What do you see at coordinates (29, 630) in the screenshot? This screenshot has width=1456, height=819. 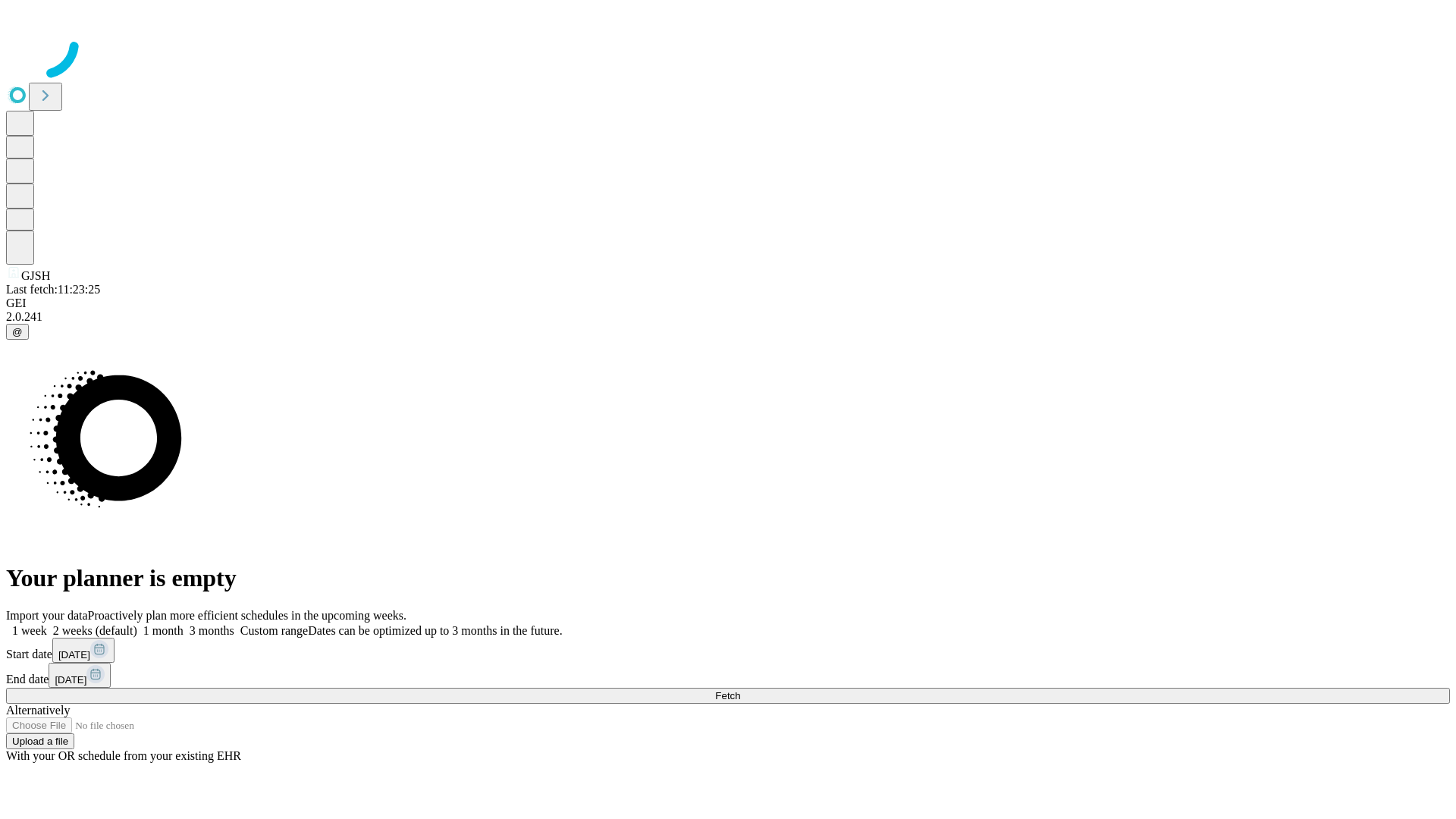 I see `span: 1 week` at bounding box center [29, 630].